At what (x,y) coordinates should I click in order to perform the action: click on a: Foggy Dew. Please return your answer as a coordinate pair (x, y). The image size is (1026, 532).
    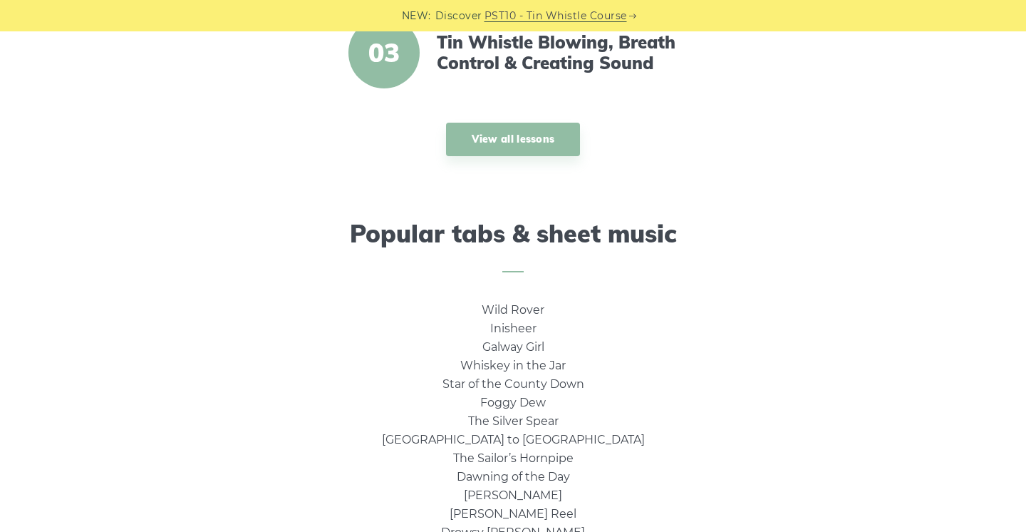
    Looking at the image, I should click on (513, 402).